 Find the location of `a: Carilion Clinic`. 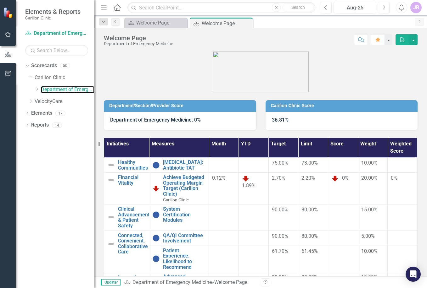

a: Carilion Clinic is located at coordinates (64, 78).